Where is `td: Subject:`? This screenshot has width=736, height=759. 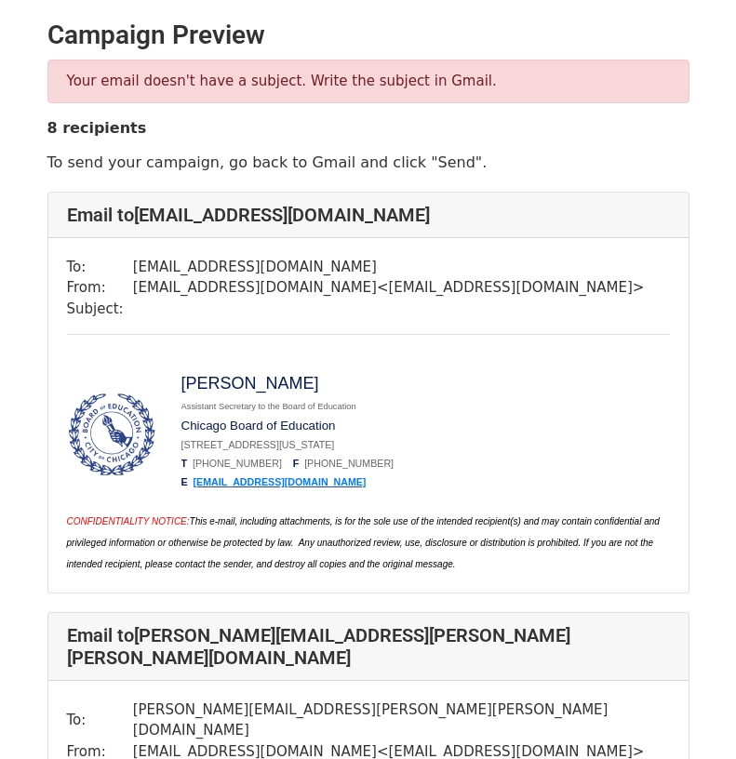 td: Subject: is located at coordinates (100, 309).